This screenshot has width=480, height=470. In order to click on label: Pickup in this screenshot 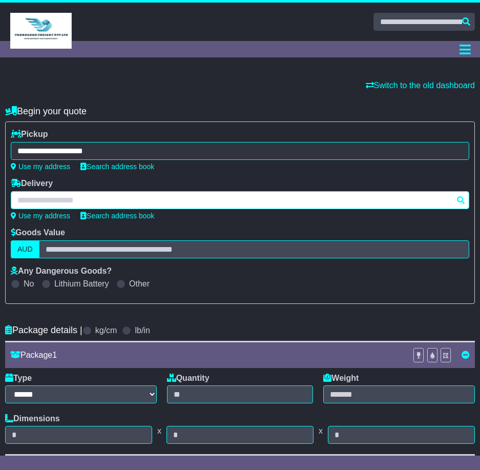, I will do `click(29, 134)`.